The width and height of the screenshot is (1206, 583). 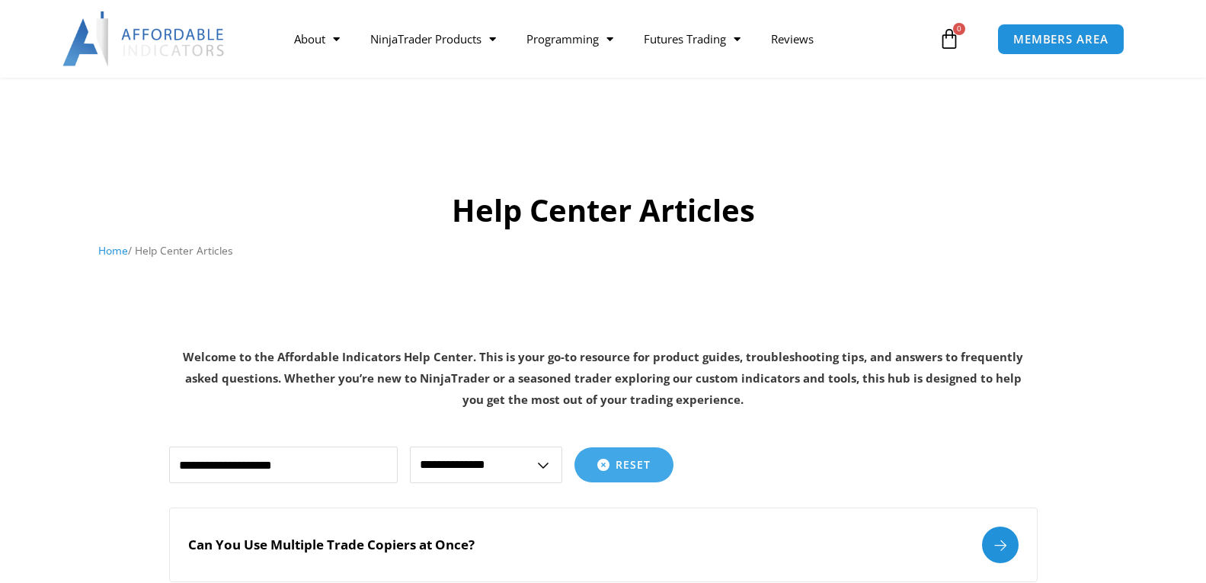 I want to click on h1: Help Center Articles, so click(x=603, y=210).